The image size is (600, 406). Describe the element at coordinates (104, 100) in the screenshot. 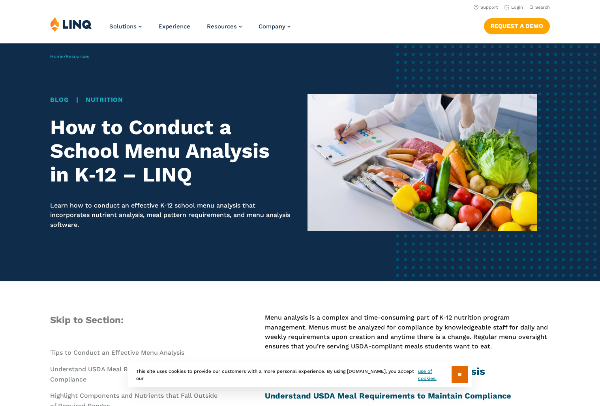

I see `a: Nutrition` at that location.